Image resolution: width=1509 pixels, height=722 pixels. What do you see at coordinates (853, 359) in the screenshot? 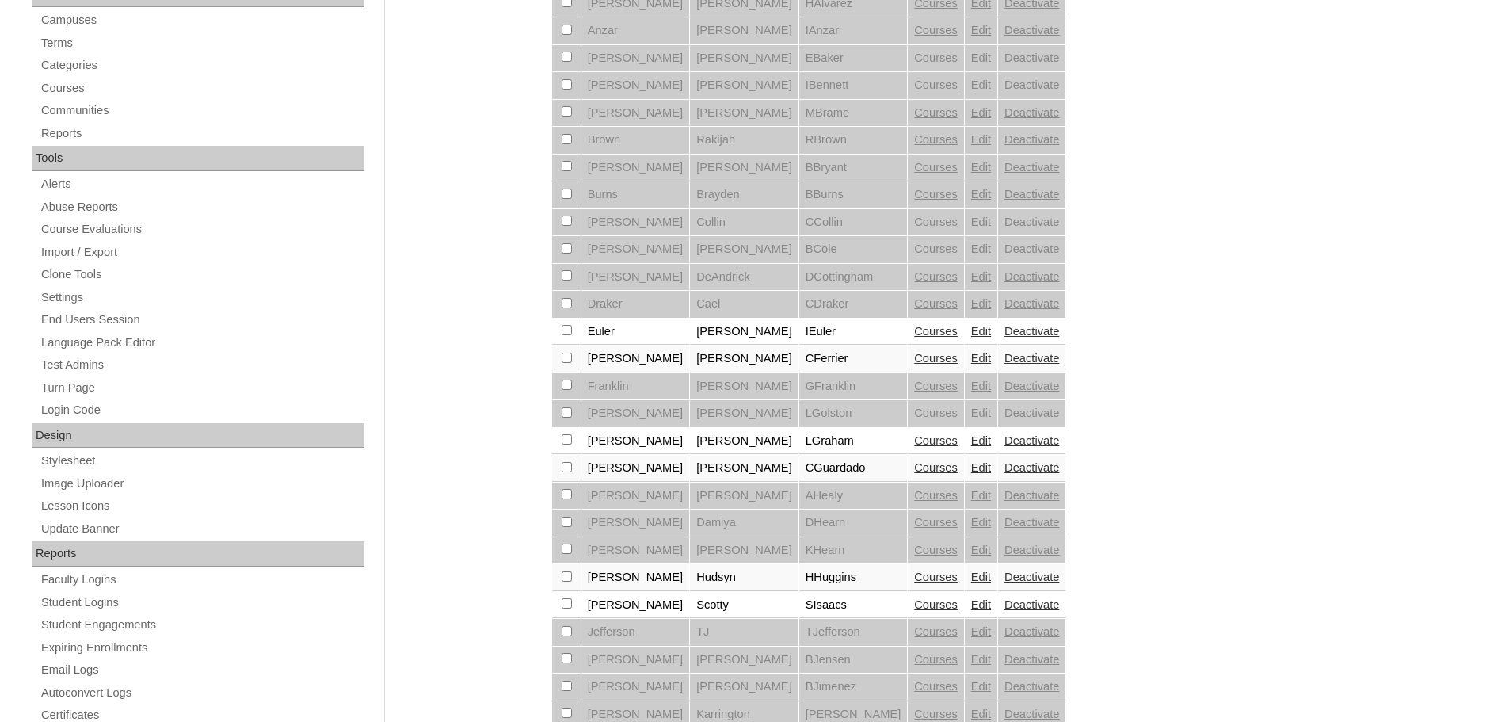
I see `td: CFerrier` at bounding box center [853, 359].